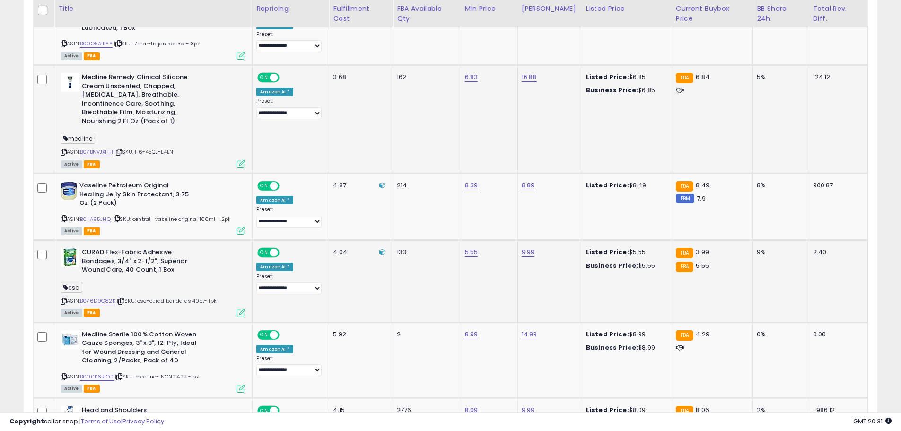  Describe the element at coordinates (685, 198) in the screenshot. I see `small: FBM` at that location.